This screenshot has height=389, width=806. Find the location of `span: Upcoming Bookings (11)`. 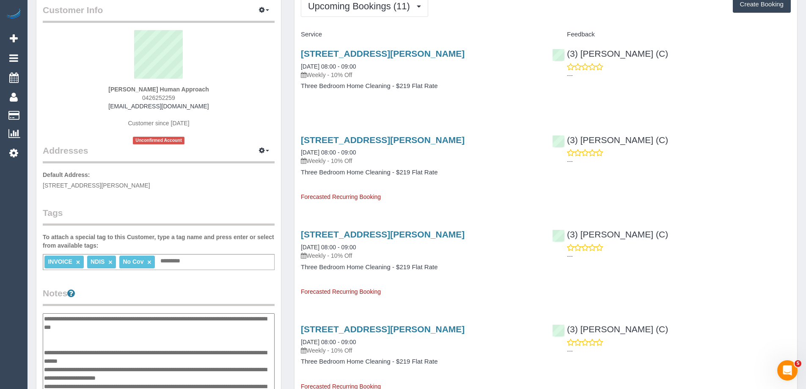

span: Upcoming Bookings (11) is located at coordinates (361, 6).